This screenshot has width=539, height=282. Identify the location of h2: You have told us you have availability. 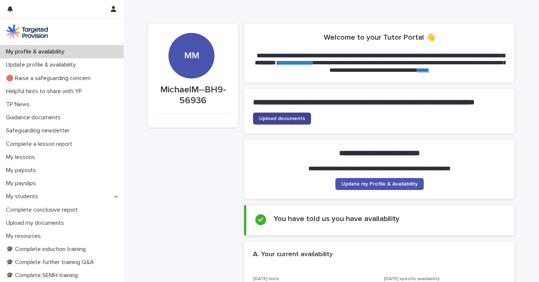
(337, 219).